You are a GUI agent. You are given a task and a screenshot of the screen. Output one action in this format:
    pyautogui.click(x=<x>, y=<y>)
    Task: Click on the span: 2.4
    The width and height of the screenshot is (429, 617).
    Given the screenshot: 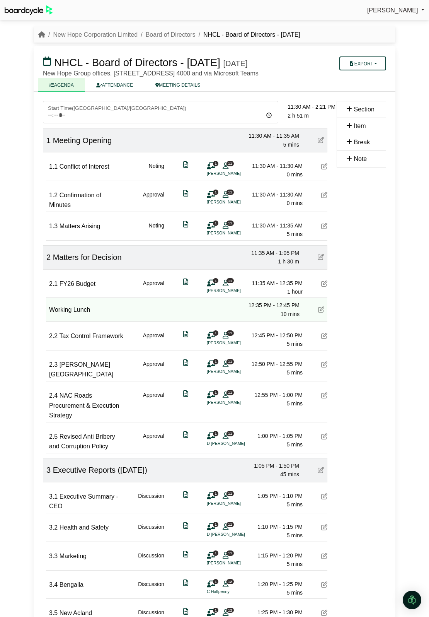 What is the action you would take?
    pyautogui.click(x=53, y=395)
    